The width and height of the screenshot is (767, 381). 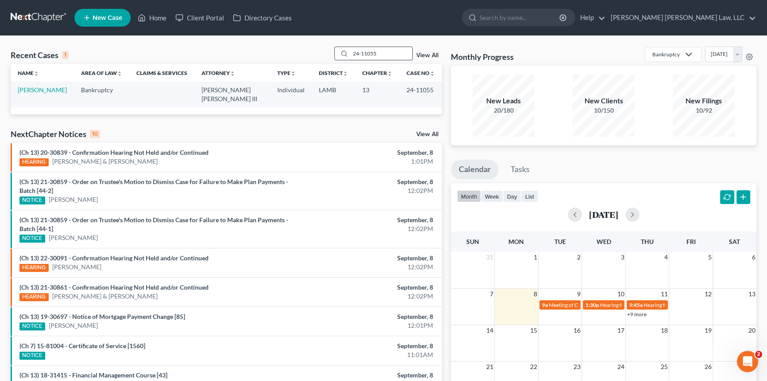 What do you see at coordinates (82, 345) in the screenshot?
I see `a: (Ch 7) 15-81004 - Certificate of Service [1560]` at bounding box center [82, 345].